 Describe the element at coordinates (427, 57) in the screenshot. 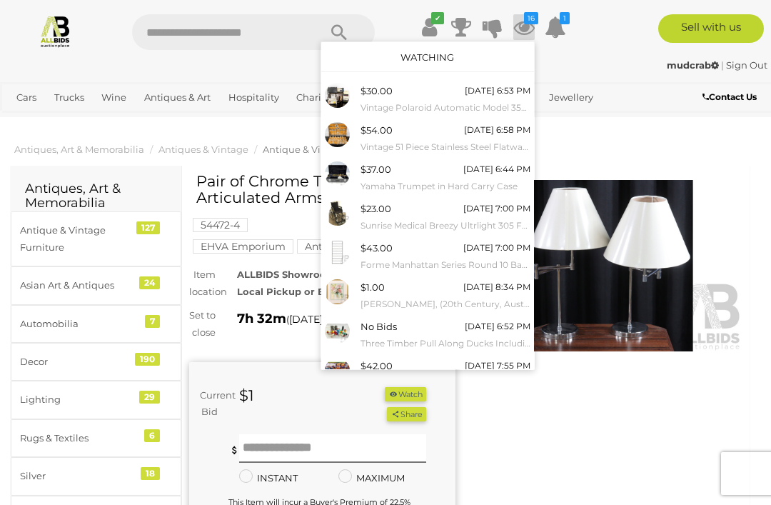

I see `a: Watching` at that location.